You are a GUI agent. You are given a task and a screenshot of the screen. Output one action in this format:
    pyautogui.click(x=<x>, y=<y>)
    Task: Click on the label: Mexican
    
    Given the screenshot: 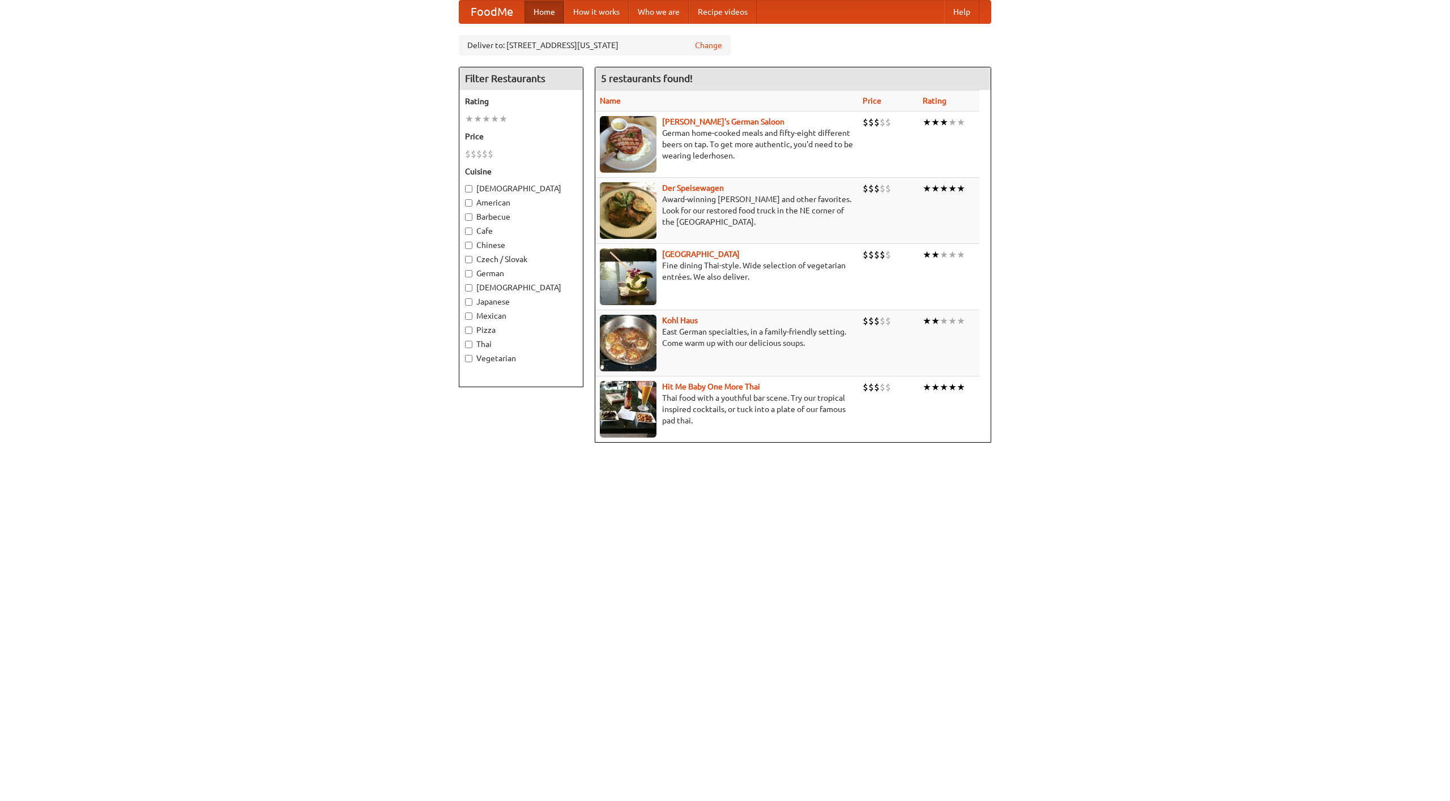 What is the action you would take?
    pyautogui.click(x=521, y=316)
    